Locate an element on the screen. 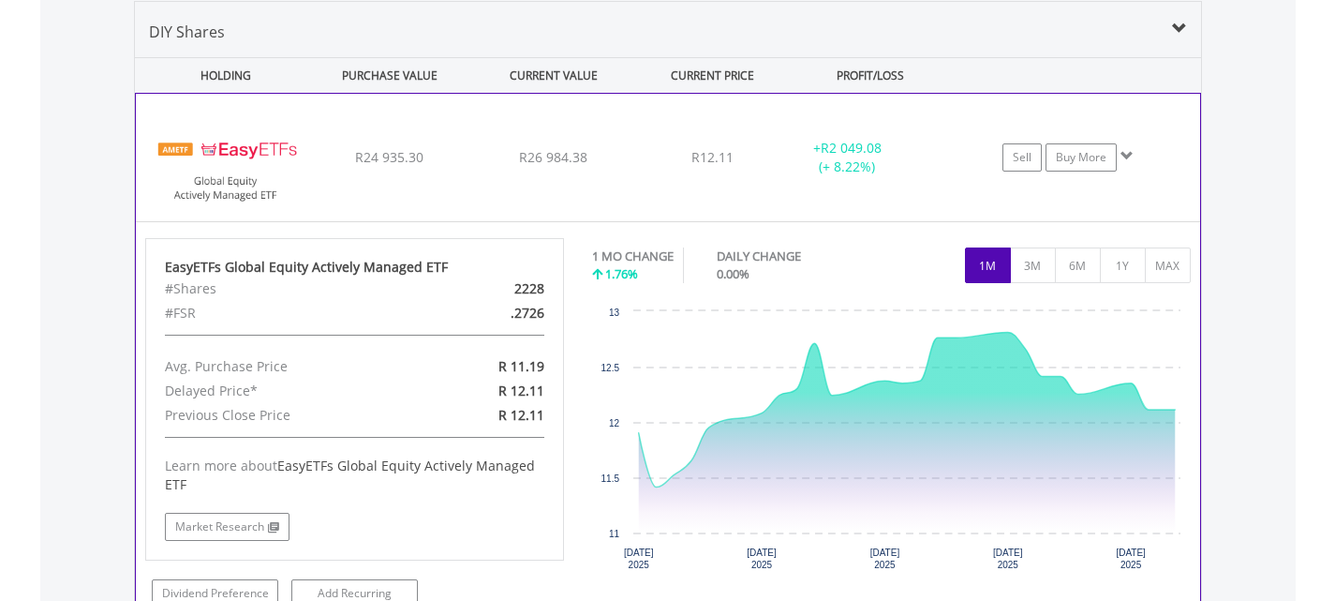 Image resolution: width=1335 pixels, height=601 pixels. div: EasyETFs Global Equity Actively Managed ETF is located at coordinates (355, 267).